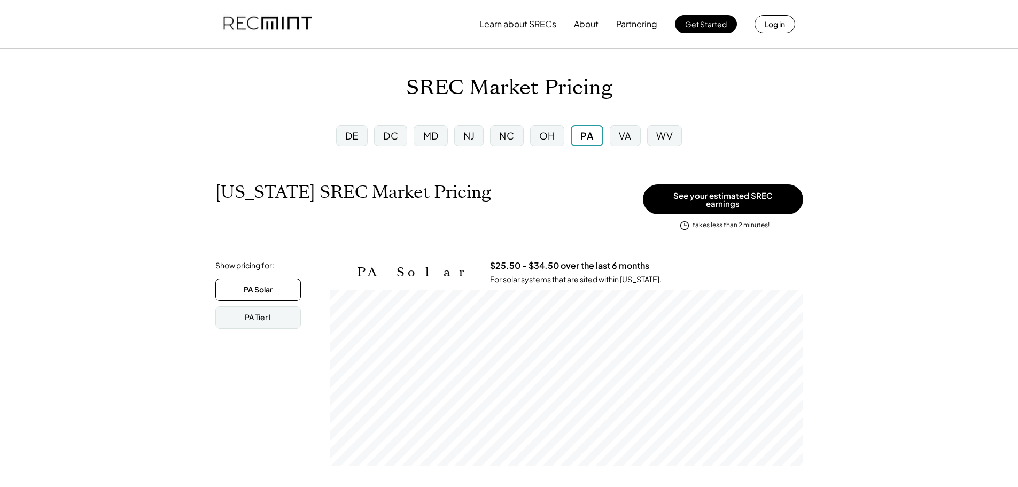 Image resolution: width=1018 pixels, height=487 pixels. I want to click on button: Learn about SRECs, so click(518, 24).